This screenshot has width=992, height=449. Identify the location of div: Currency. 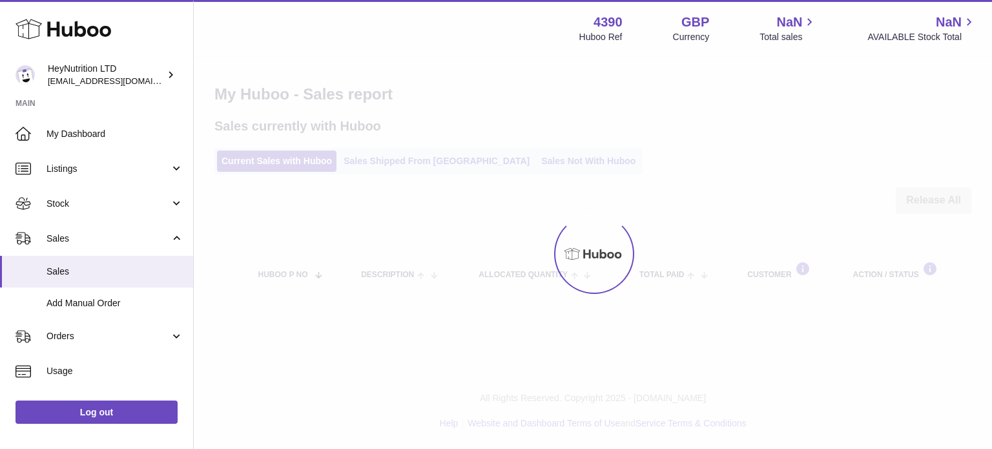
(691, 37).